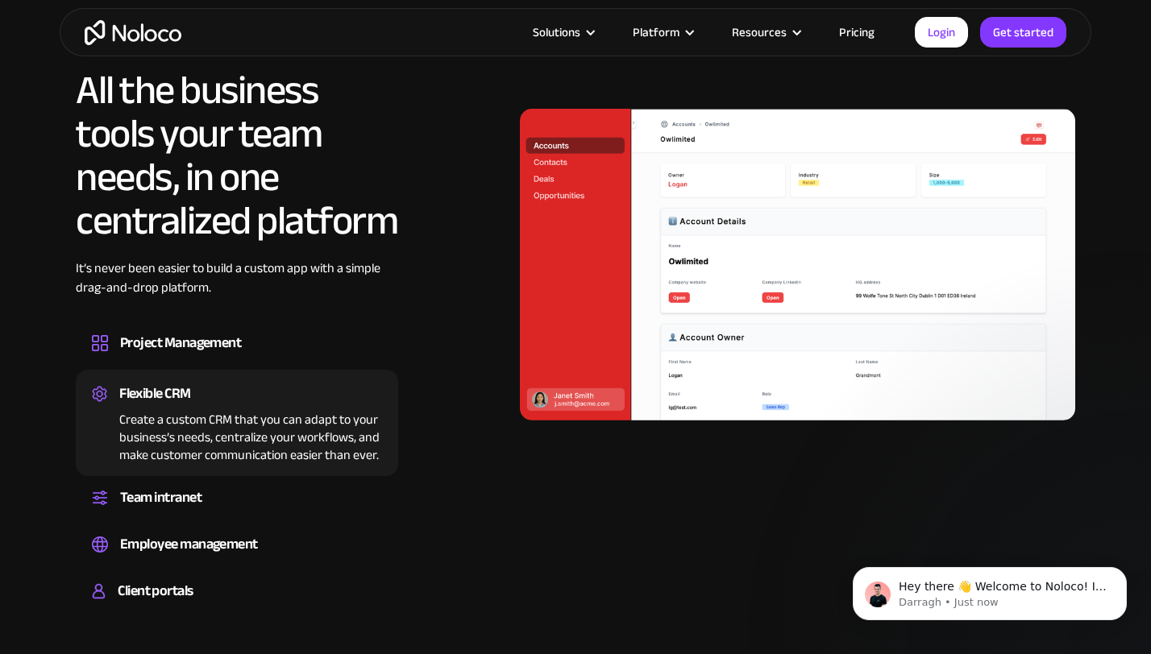 This screenshot has width=1151, height=654. I want to click on img: Profile image for Darragh, so click(49, 61).